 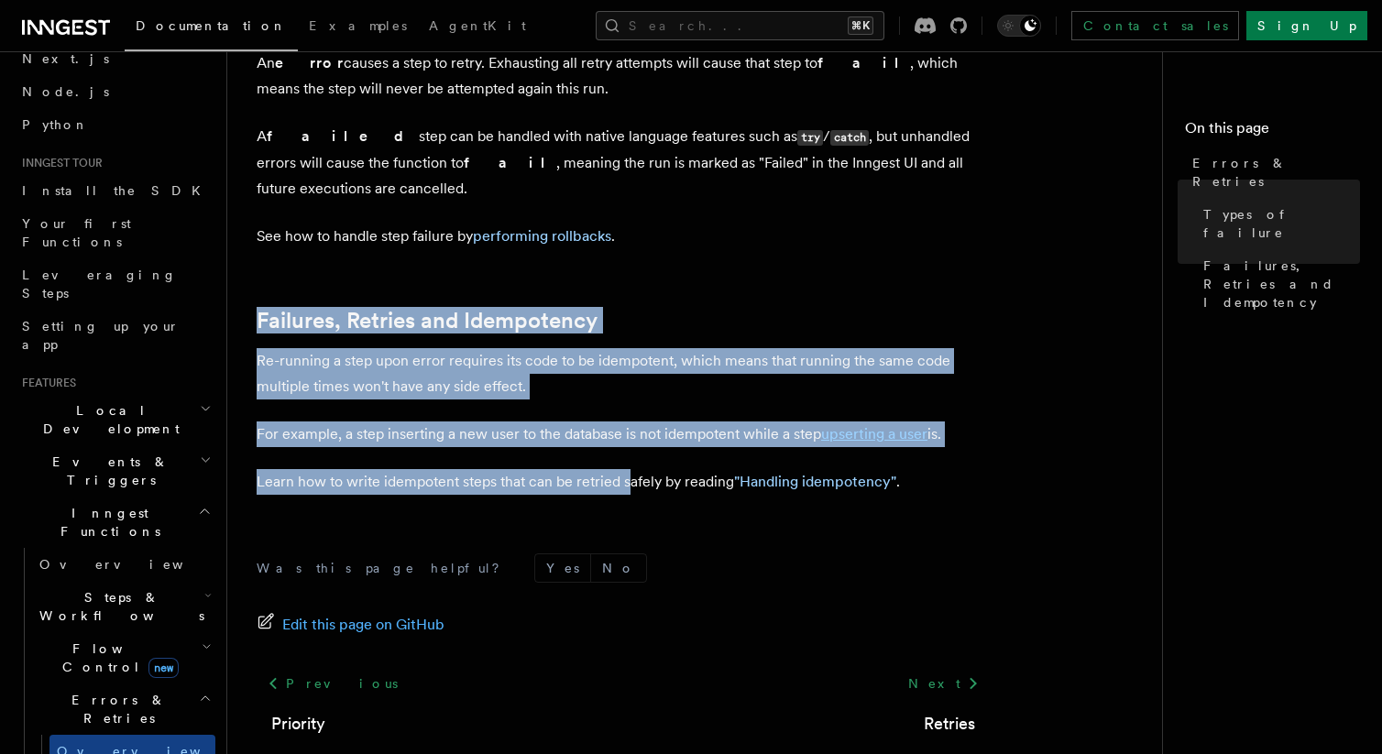 I want to click on a: "Handling idempotency", so click(x=814, y=481).